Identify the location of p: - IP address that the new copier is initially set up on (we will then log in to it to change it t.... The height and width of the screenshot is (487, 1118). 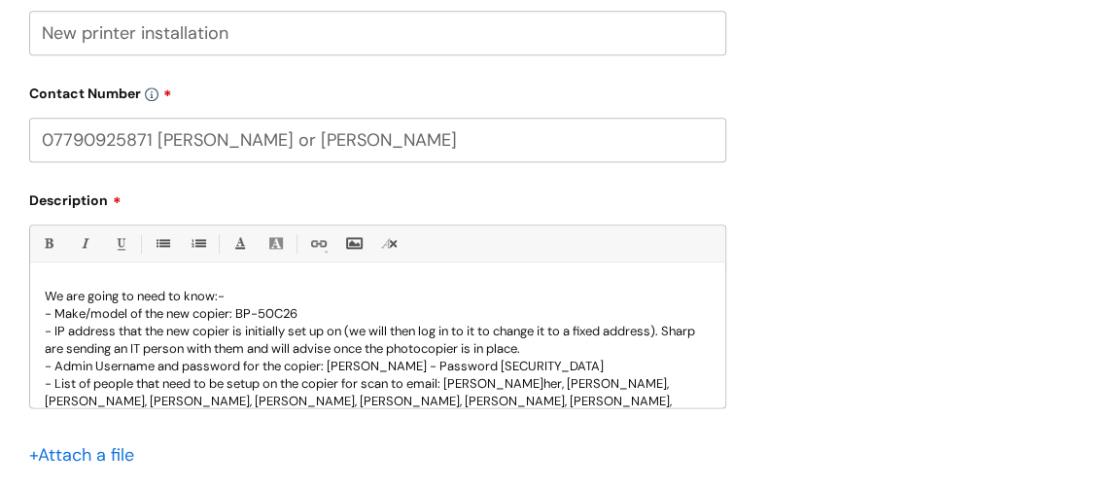
(377, 340).